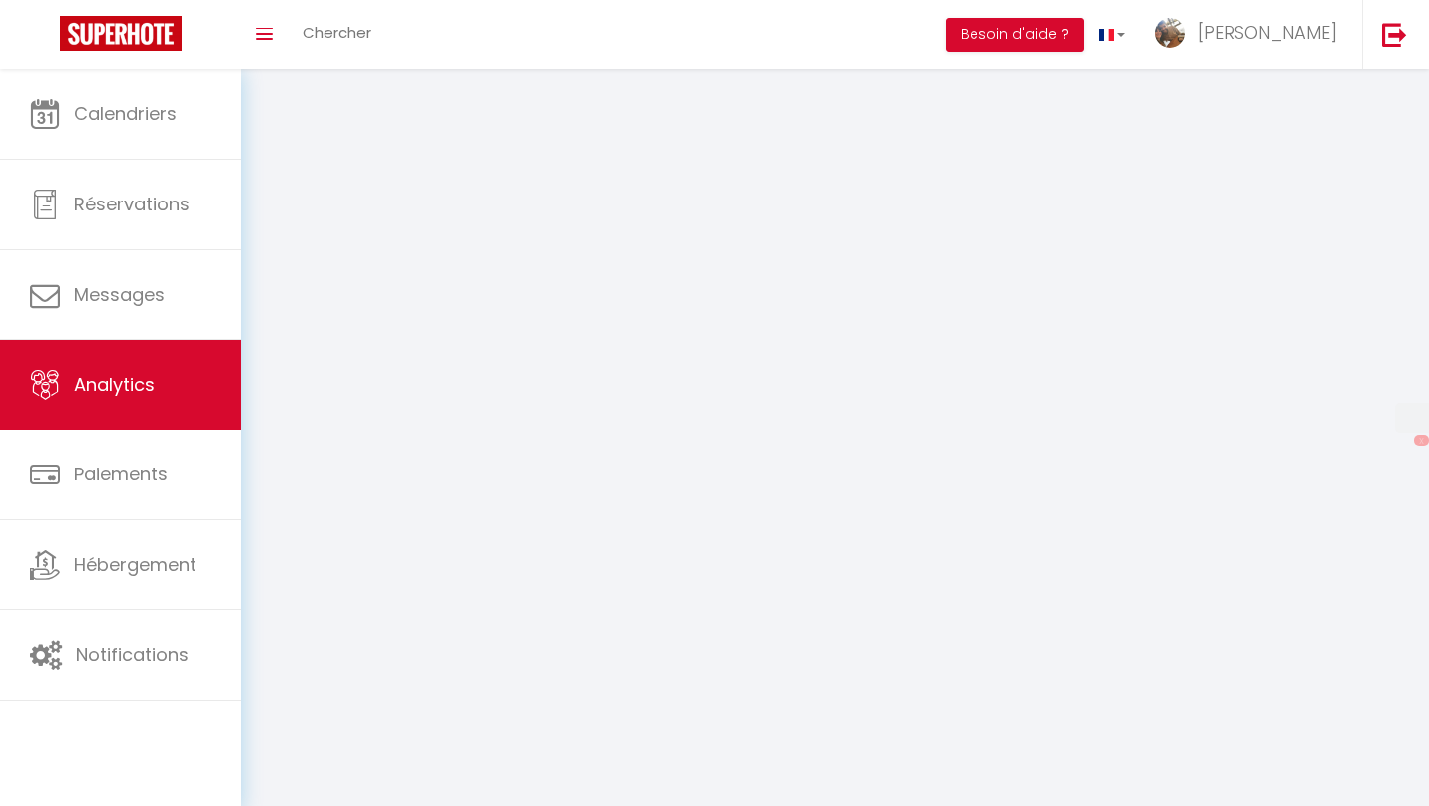  Describe the element at coordinates (125, 113) in the screenshot. I see `span: Calendriers` at that location.